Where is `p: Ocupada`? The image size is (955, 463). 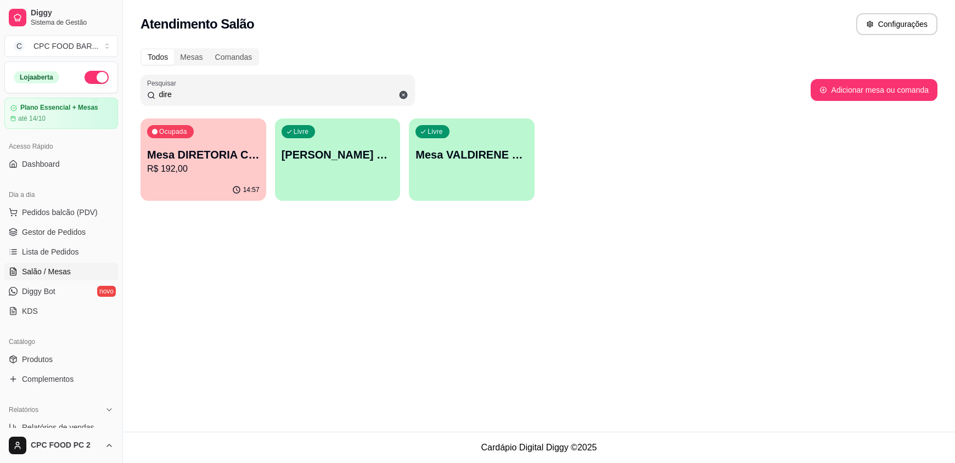
p: Ocupada is located at coordinates (173, 132).